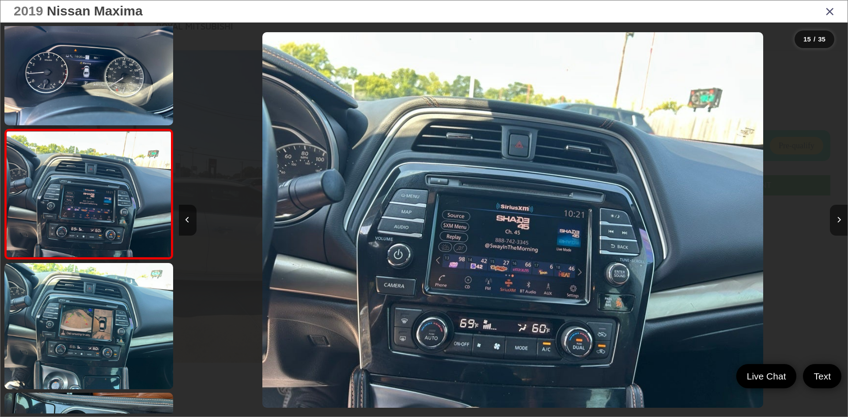 The width and height of the screenshot is (848, 417). Describe the element at coordinates (94, 11) in the screenshot. I see `span: Nissan Maxima` at that location.